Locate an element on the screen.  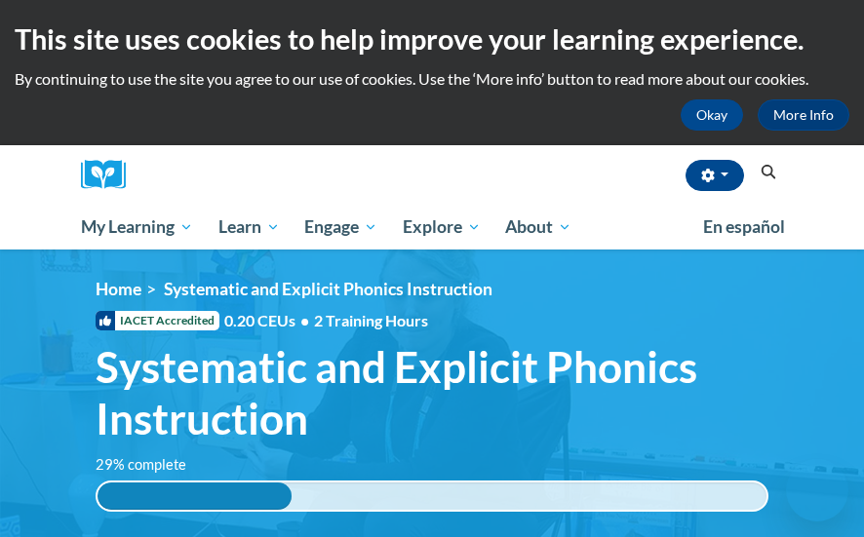
label: 29% complete is located at coordinates (151, 465).